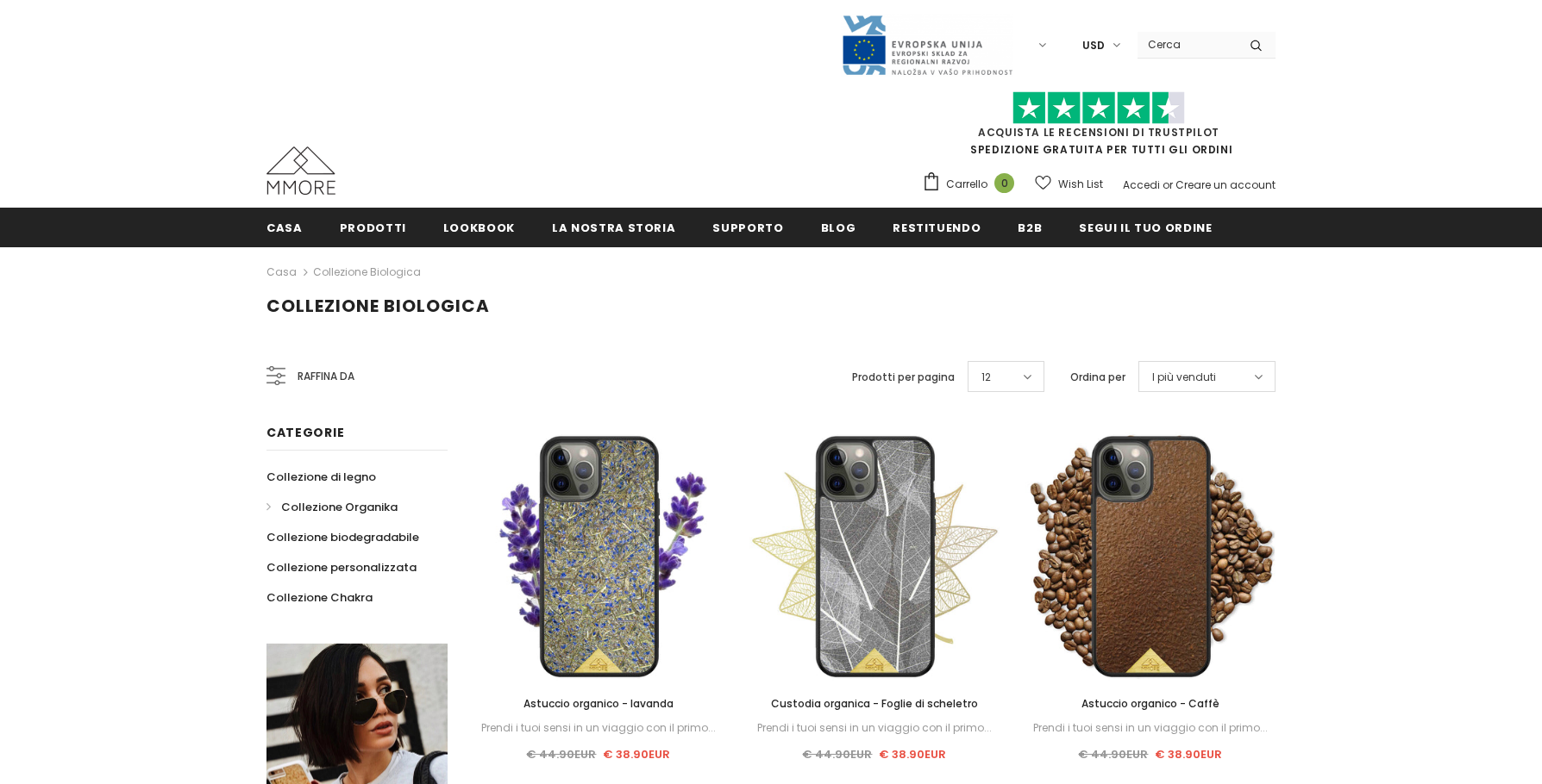 The height and width of the screenshot is (784, 1542). Describe the element at coordinates (1004, 183) in the screenshot. I see `span: 0` at that location.